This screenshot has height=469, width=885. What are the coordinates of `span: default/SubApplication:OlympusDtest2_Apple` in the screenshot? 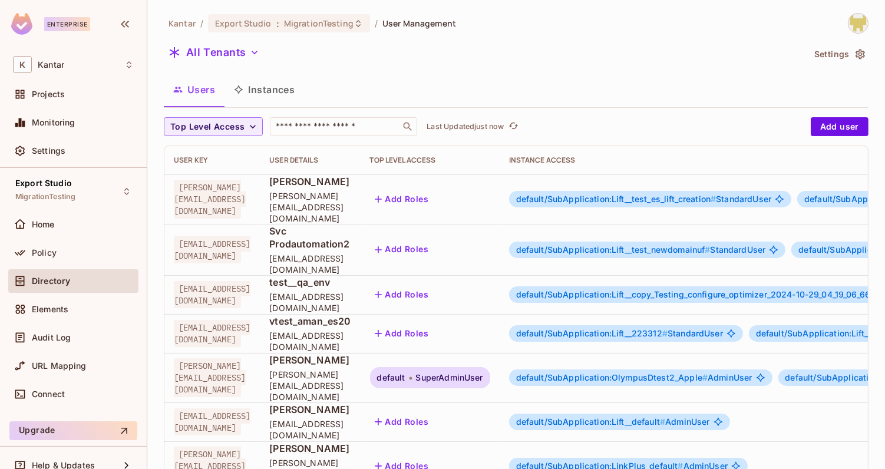 It's located at (612, 377).